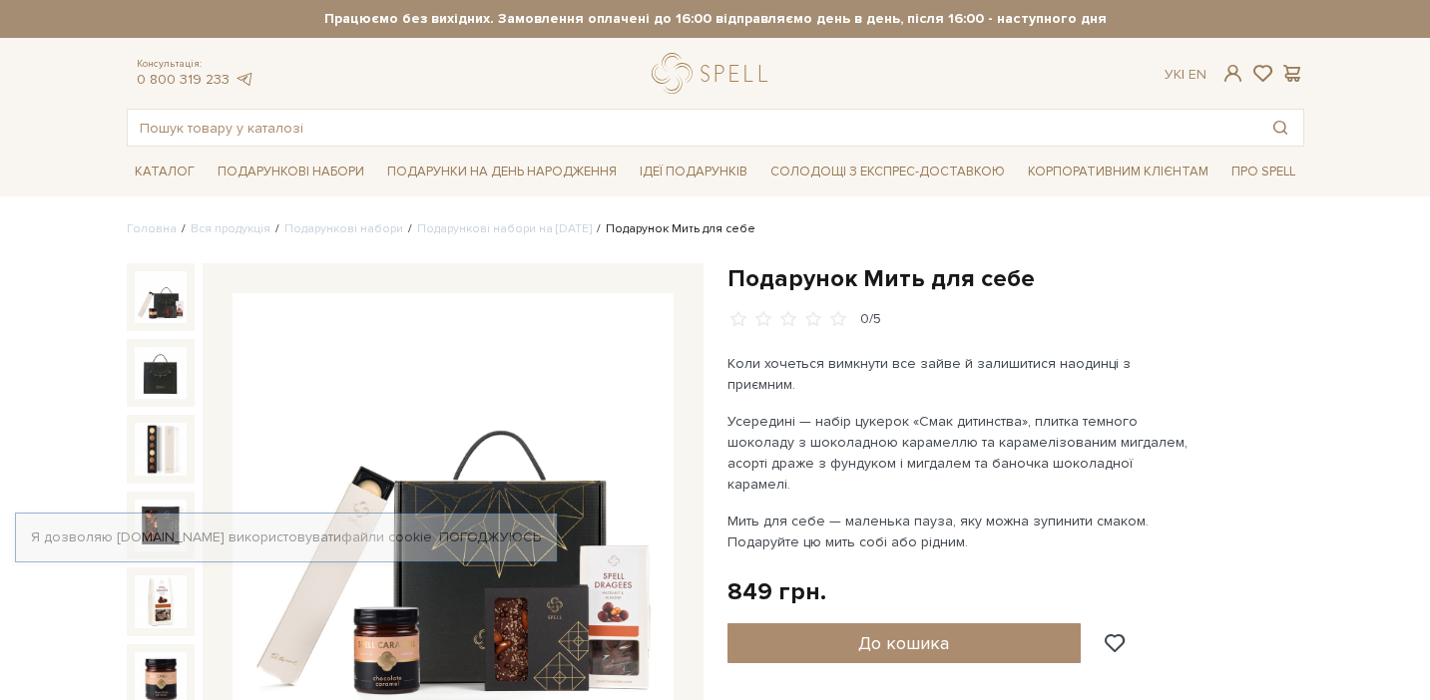 This screenshot has width=1430, height=700. I want to click on button: До кошика, so click(904, 643).